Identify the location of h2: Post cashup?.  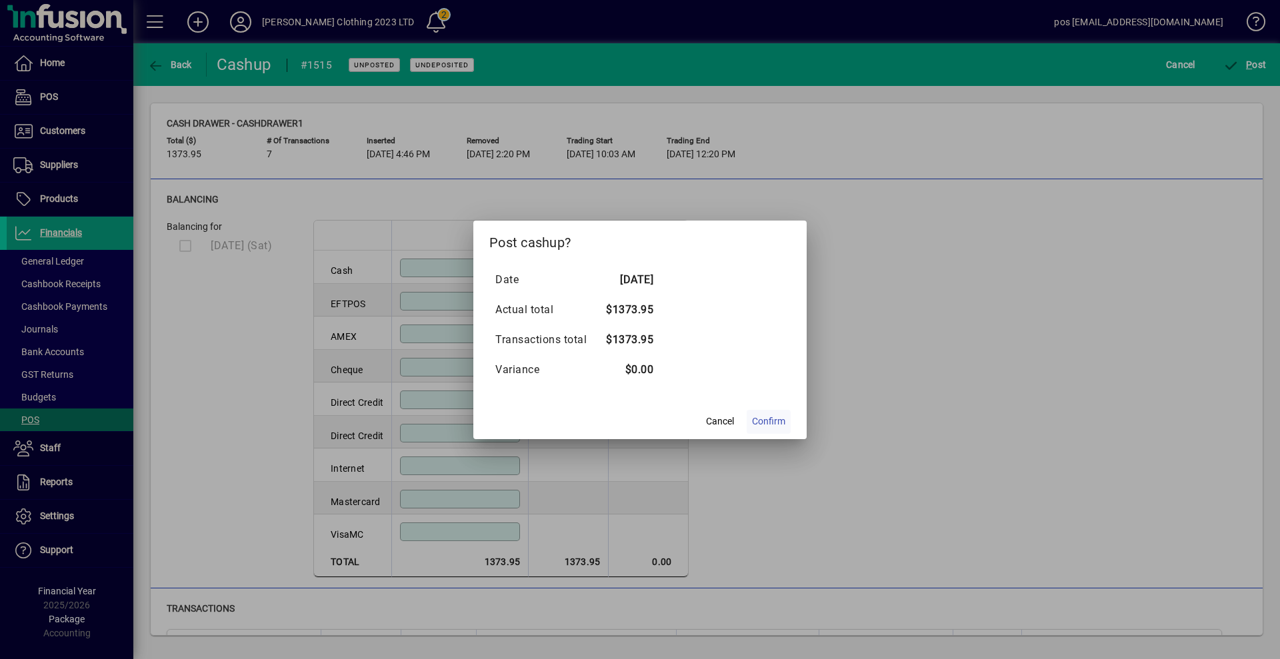
(640, 240).